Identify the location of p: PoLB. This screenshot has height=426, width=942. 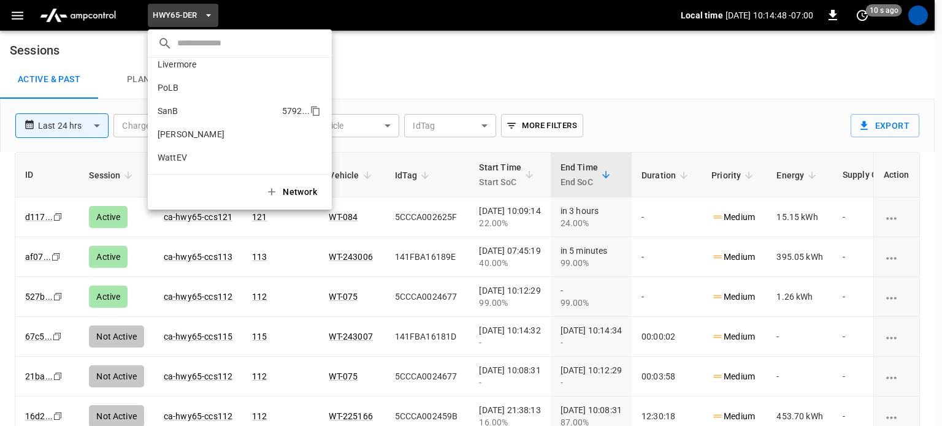
(168, 88).